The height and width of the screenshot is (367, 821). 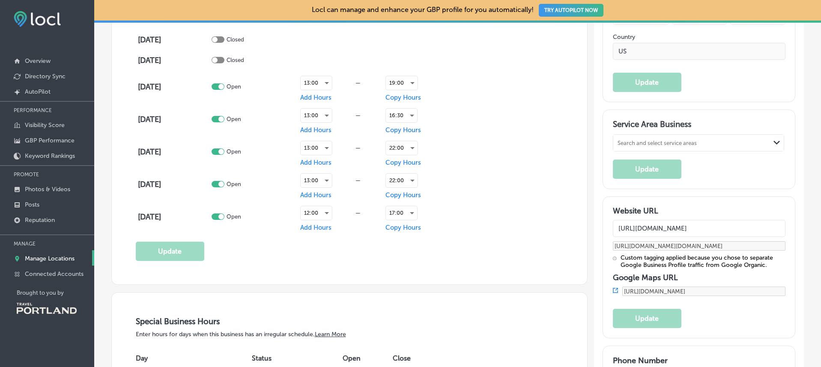 I want to click on p: GBP Performance, so click(x=50, y=140).